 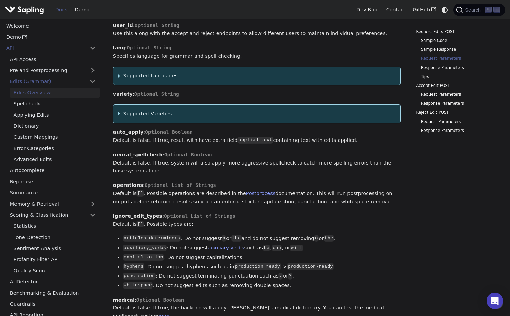 What do you see at coordinates (368, 10) in the screenshot?
I see `a: Dev Blog` at bounding box center [368, 10].